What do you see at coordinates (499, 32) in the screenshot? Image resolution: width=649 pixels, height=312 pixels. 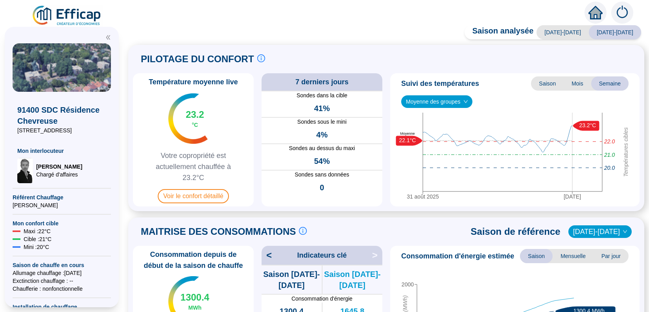 I see `span: Saison analysée` at bounding box center [499, 32].